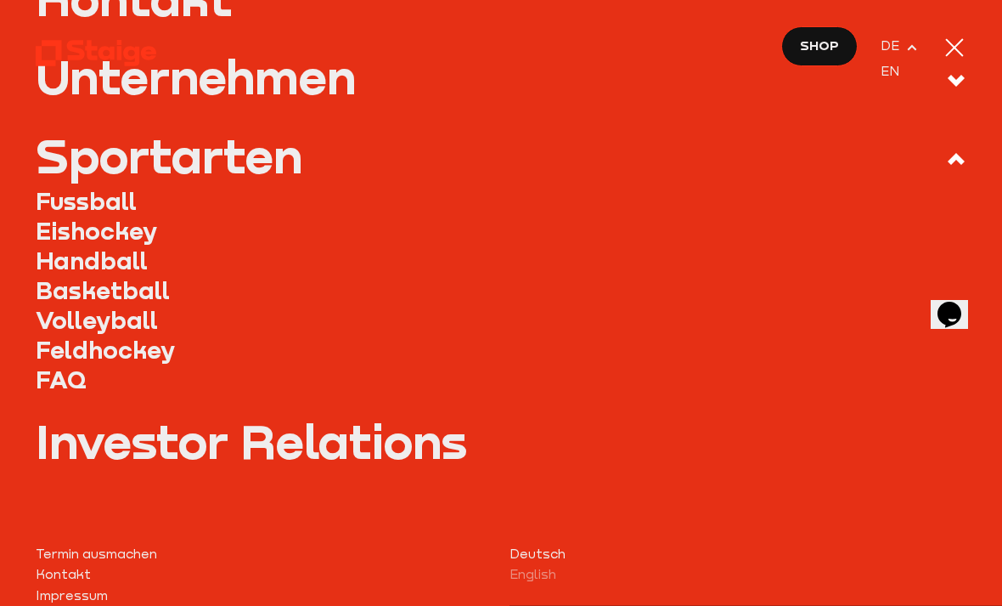  Describe the element at coordinates (195, 76) in the screenshot. I see `div: Unternehmen` at that location.